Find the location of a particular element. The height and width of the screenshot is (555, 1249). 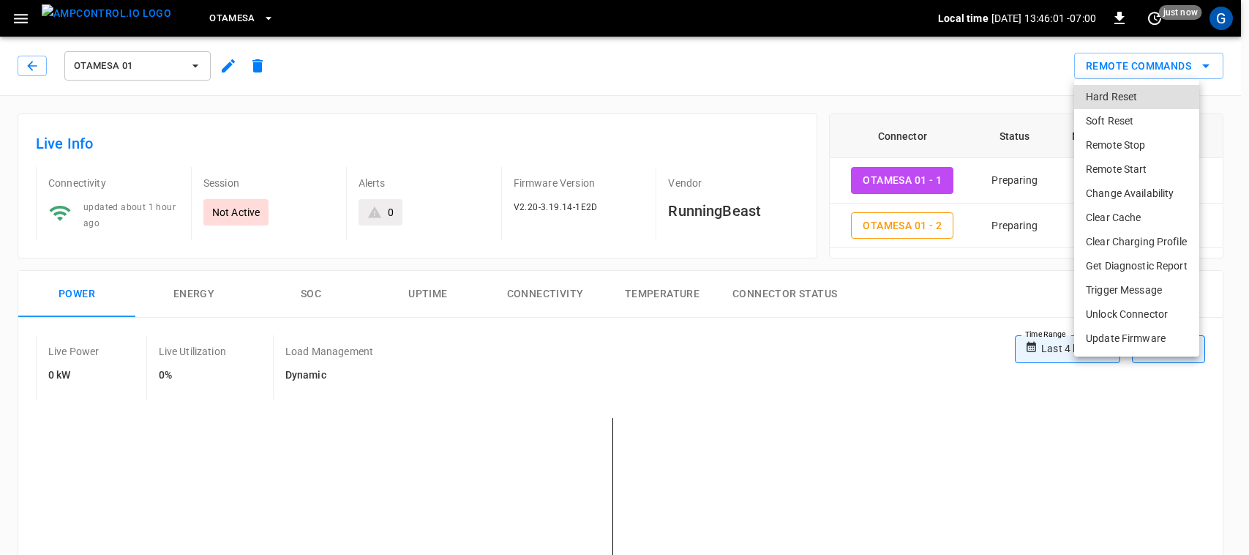

li: Unlock Connector is located at coordinates (1137, 314).